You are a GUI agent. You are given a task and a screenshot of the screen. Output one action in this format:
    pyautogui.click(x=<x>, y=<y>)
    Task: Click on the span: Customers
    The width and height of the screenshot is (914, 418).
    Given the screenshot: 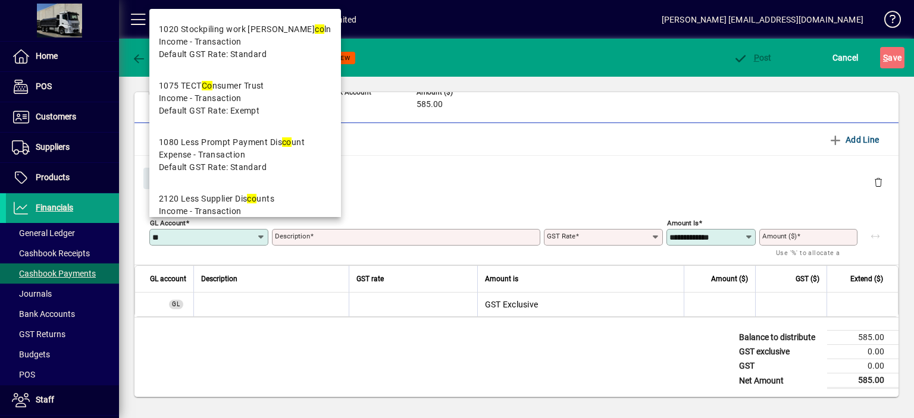 What is the action you would take?
    pyautogui.click(x=56, y=117)
    